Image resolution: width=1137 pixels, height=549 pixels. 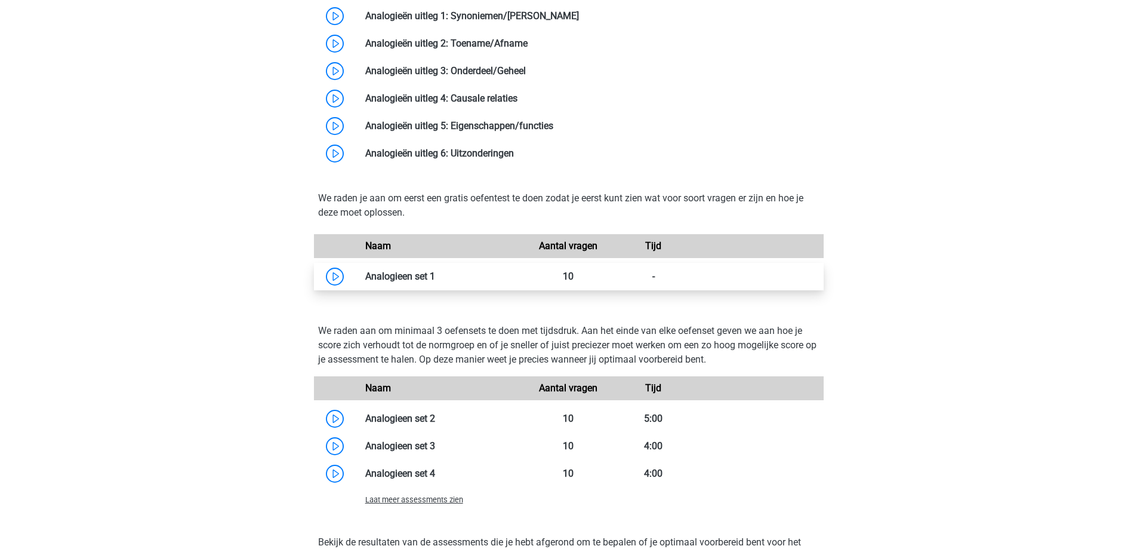 What do you see at coordinates (414, 499) in the screenshot?
I see `span: Laat meer assessments zien` at bounding box center [414, 499].